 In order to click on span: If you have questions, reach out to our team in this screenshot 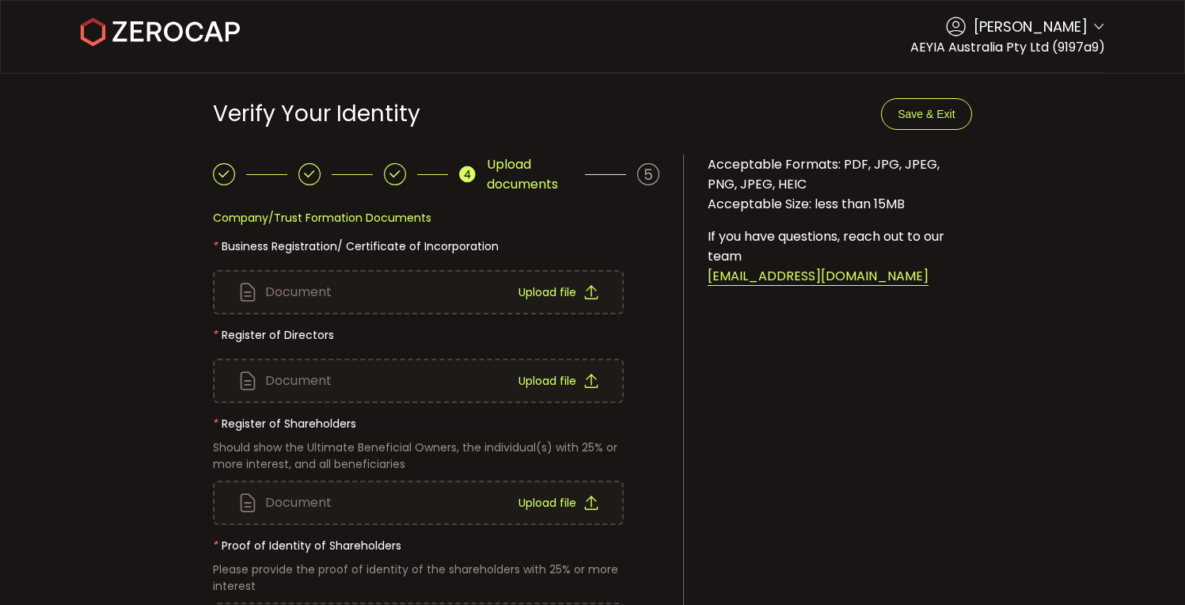, I will do `click(825, 246)`.